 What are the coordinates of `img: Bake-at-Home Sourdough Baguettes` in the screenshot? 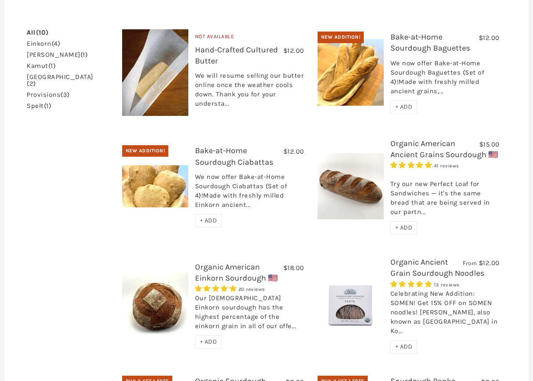 It's located at (350, 73).